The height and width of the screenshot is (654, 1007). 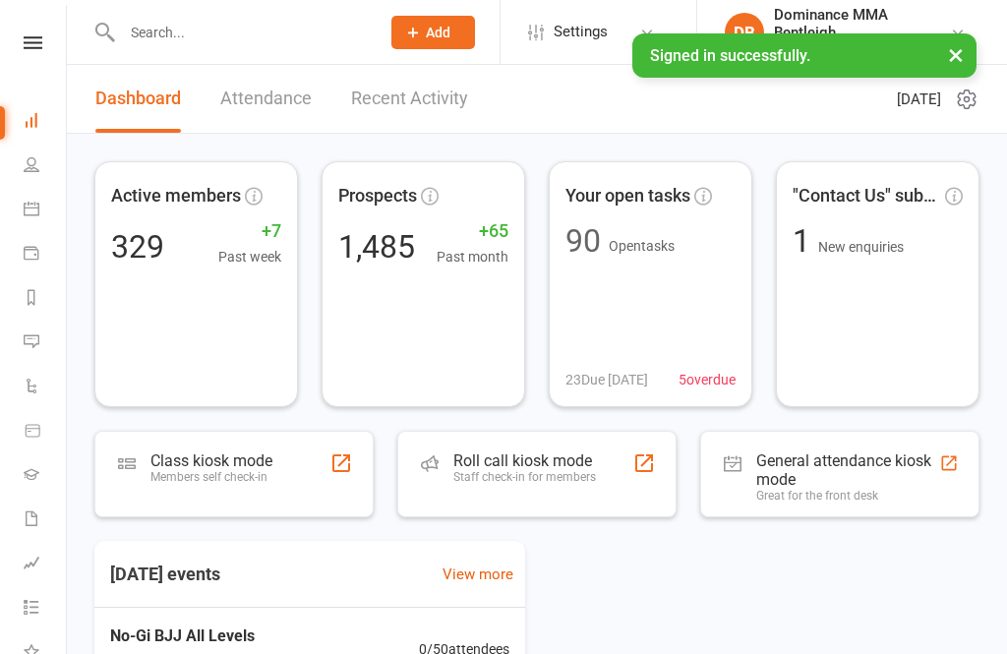 I want to click on button: Add, so click(x=433, y=32).